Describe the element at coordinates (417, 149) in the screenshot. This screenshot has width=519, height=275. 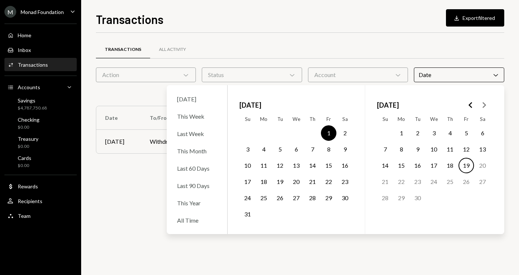
I see `button: Tuesday, September 9th, 2025` at that location.